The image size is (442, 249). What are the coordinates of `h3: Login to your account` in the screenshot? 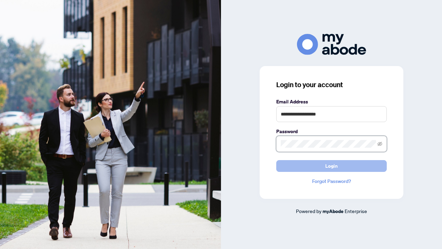 It's located at (331, 85).